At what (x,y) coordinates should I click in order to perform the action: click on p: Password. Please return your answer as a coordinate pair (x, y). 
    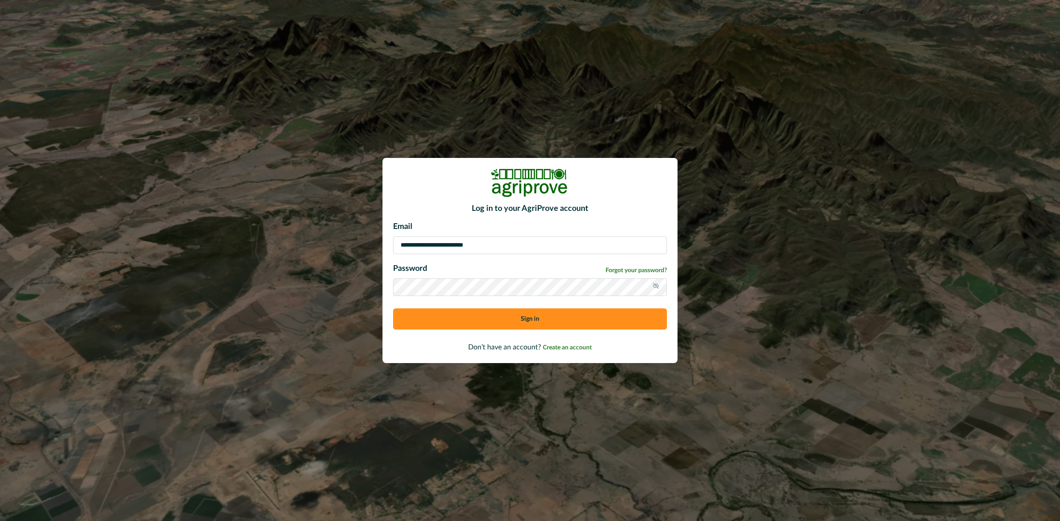
    Looking at the image, I should click on (410, 269).